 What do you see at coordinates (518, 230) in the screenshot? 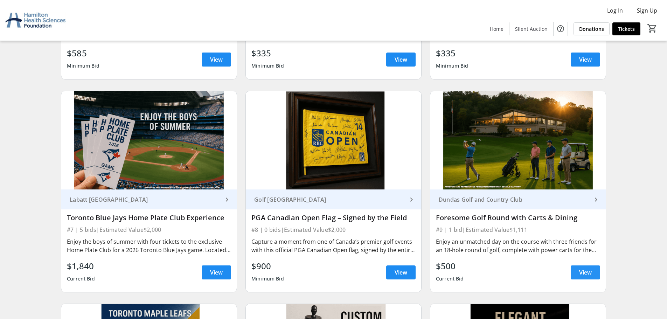
I see `div: #9 | 1 bid | Estimated Value $1,111` at bounding box center [518, 230].